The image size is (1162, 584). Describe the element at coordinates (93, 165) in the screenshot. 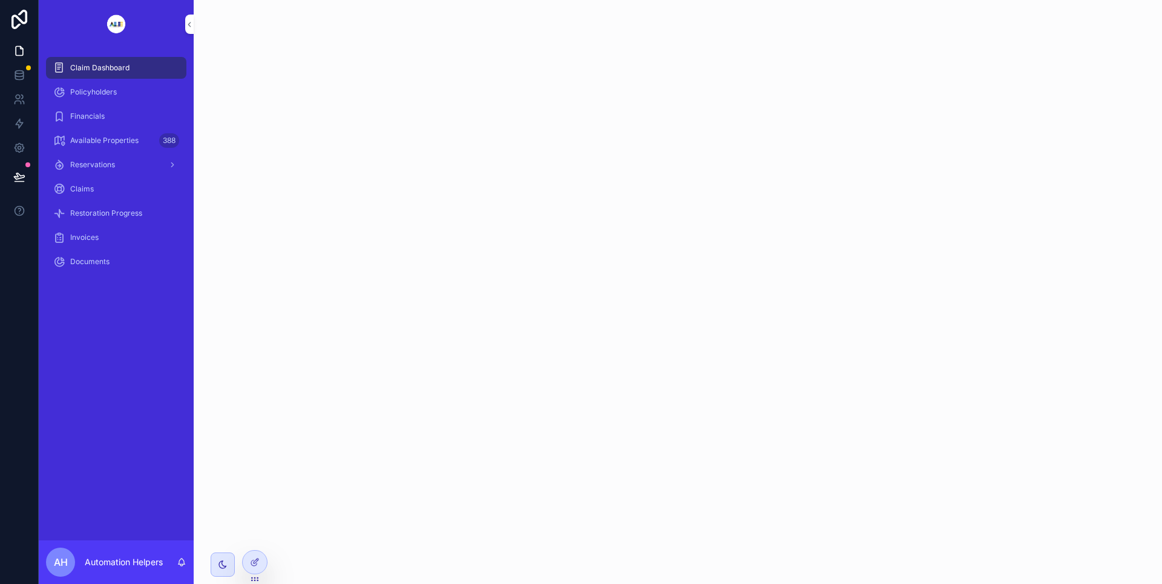

I see `span: Reservations` at that location.